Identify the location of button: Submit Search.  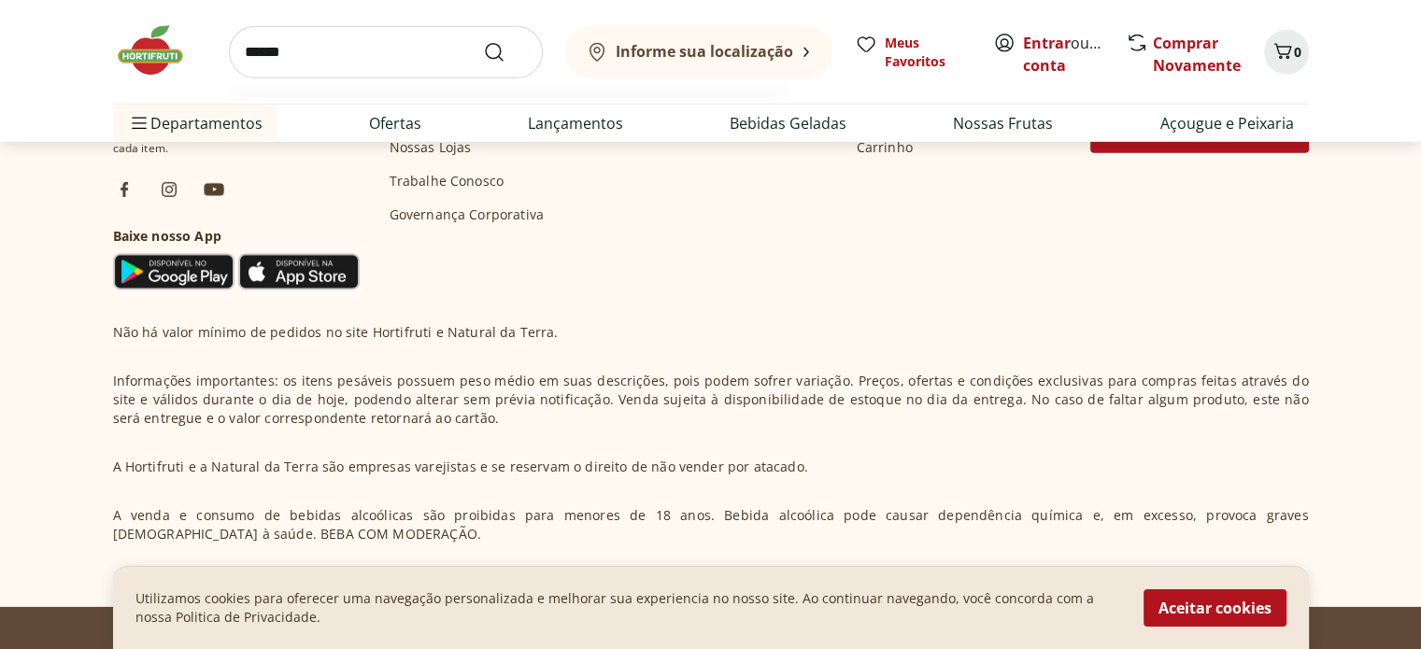
(505, 52).